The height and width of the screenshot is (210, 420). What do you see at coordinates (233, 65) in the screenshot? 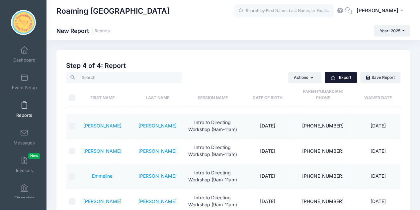
I see `h2: Step 4 of 4: Report` at bounding box center [233, 65].